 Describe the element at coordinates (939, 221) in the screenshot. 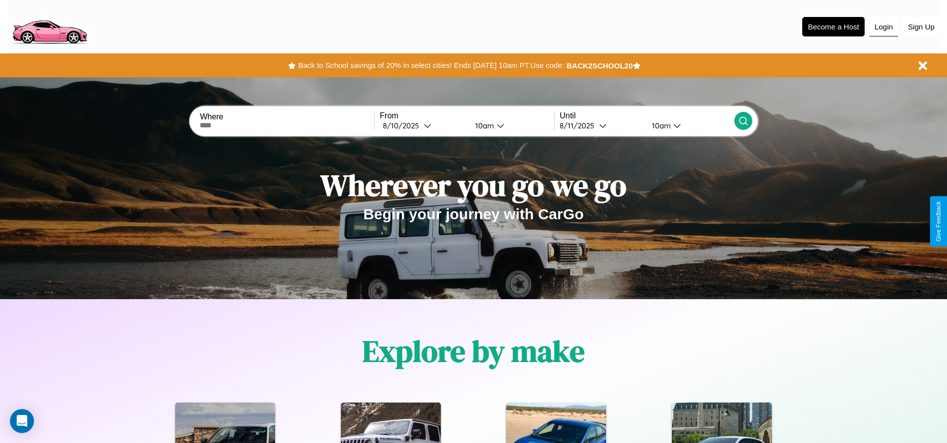

I see `div: Give Feedback` at that location.